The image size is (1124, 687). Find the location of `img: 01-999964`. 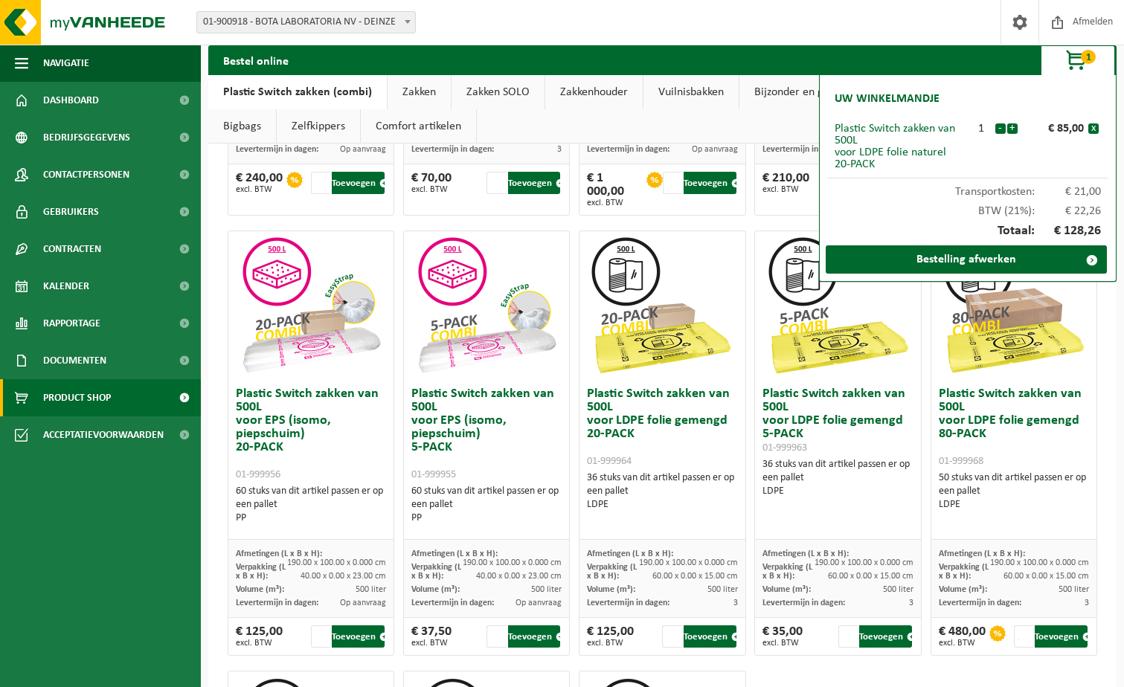

img: 01-999964 is located at coordinates (662, 306).